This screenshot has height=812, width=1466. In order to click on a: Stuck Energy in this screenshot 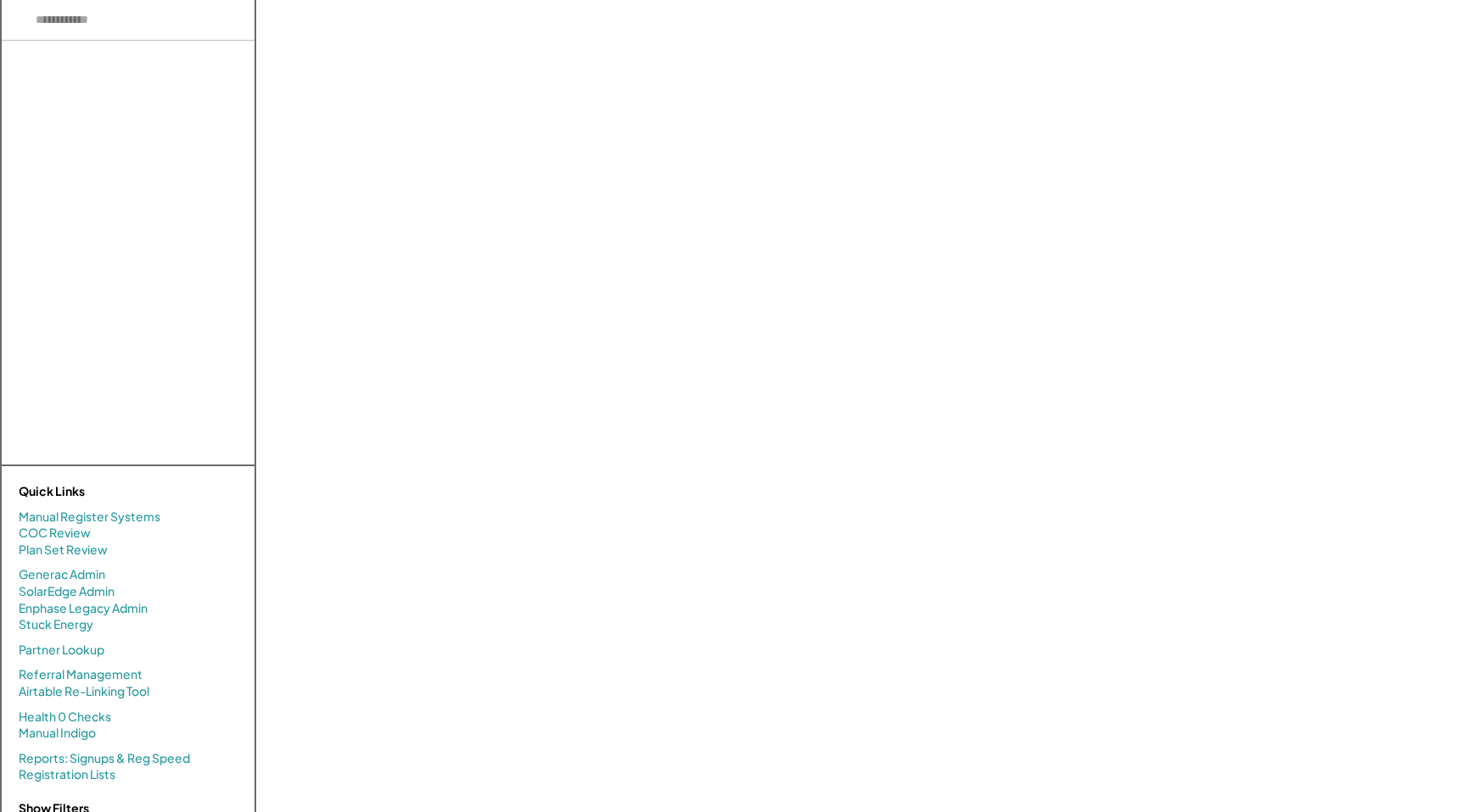, I will do `click(56, 625)`.